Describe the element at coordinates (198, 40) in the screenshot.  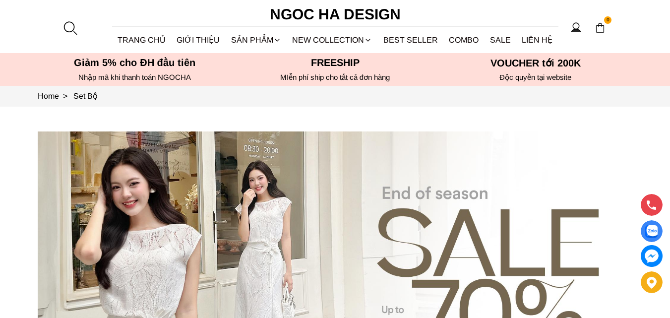
I see `a: GIỚI THIỆU` at that location.